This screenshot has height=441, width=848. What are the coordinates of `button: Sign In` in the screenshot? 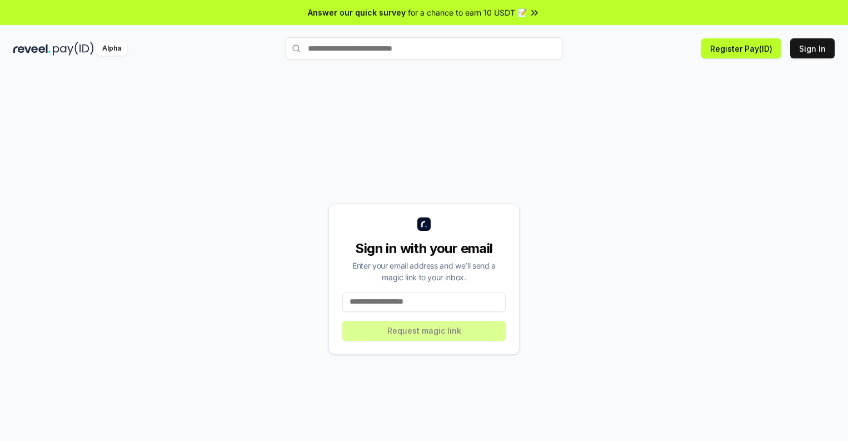 It's located at (813, 48).